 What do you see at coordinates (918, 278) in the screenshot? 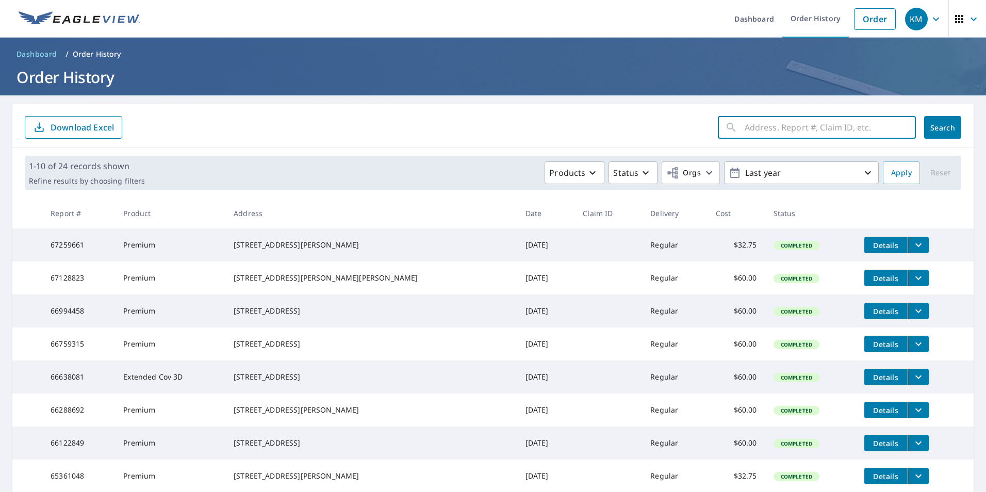
I see `button: filesDropdownBtn-67128823` at bounding box center [918, 278].